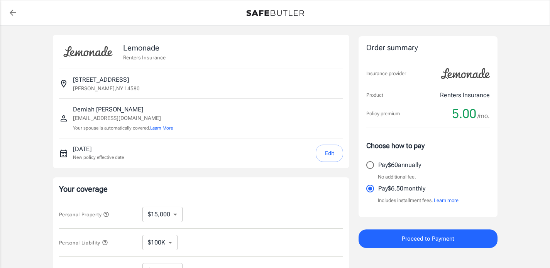 The image size is (550, 268). Describe the element at coordinates (64, 118) in the screenshot. I see `svg: Insured person` at that location.